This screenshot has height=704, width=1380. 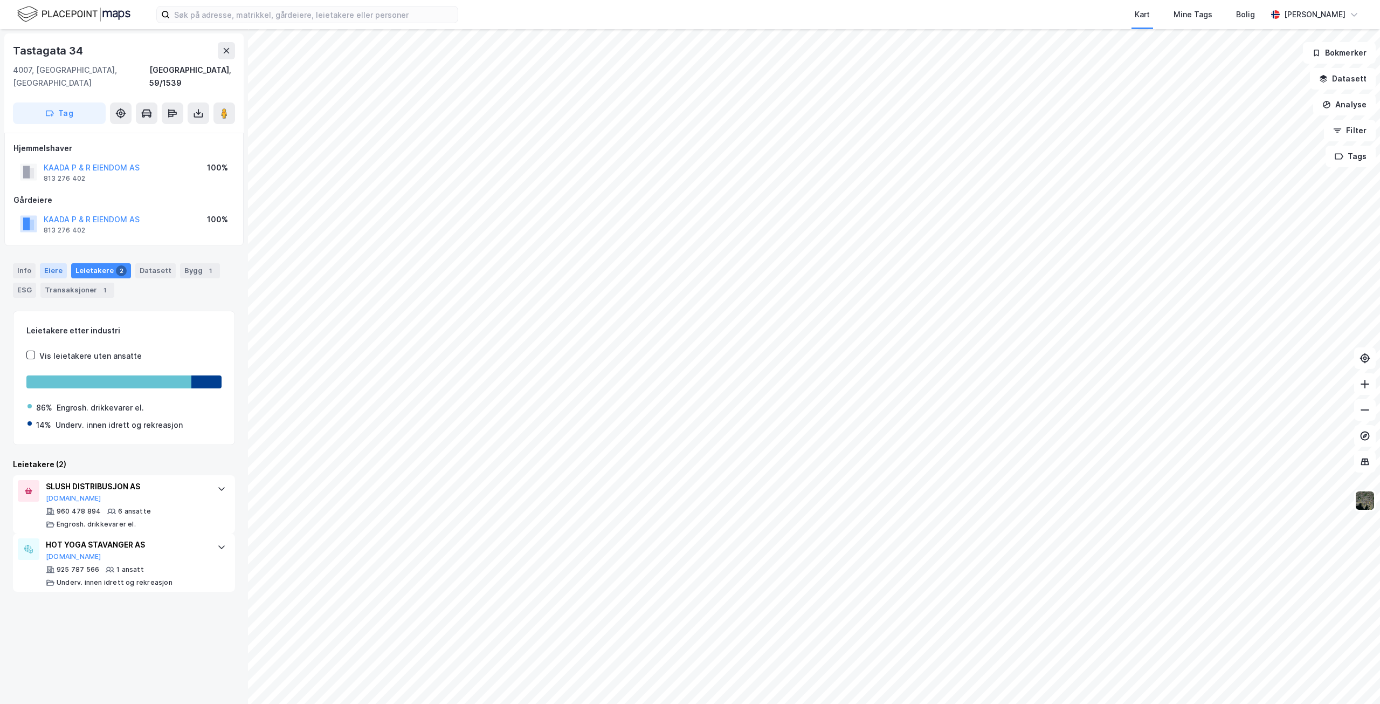 I want to click on div: Info, so click(x=24, y=271).